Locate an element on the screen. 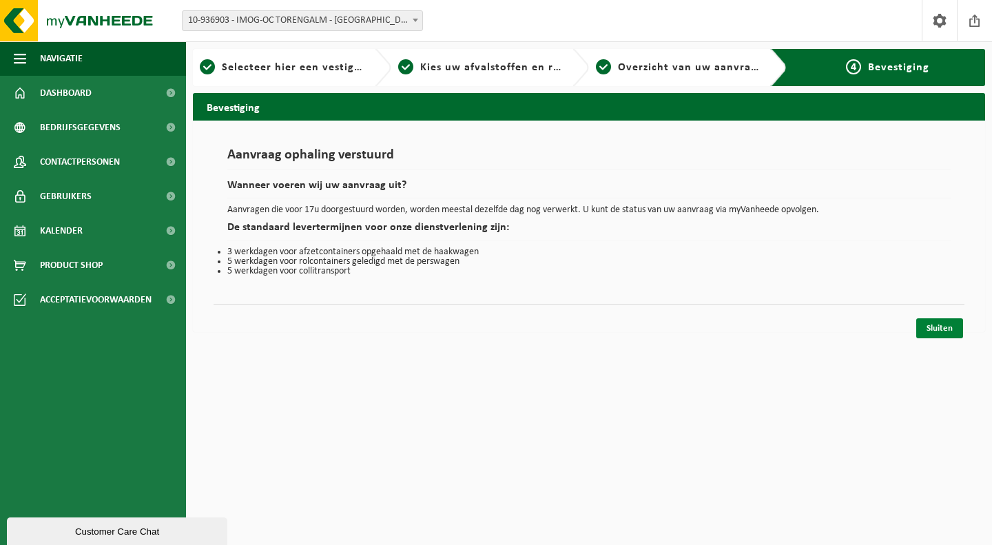 The width and height of the screenshot is (992, 545). span: 1 is located at coordinates (207, 67).